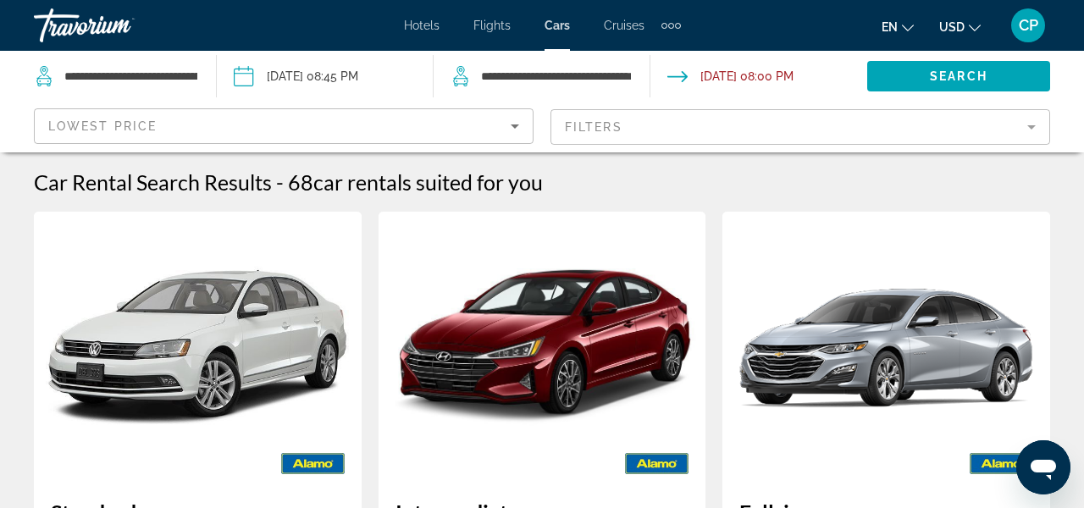 This screenshot has width=1084, height=508. I want to click on span: USD, so click(952, 27).